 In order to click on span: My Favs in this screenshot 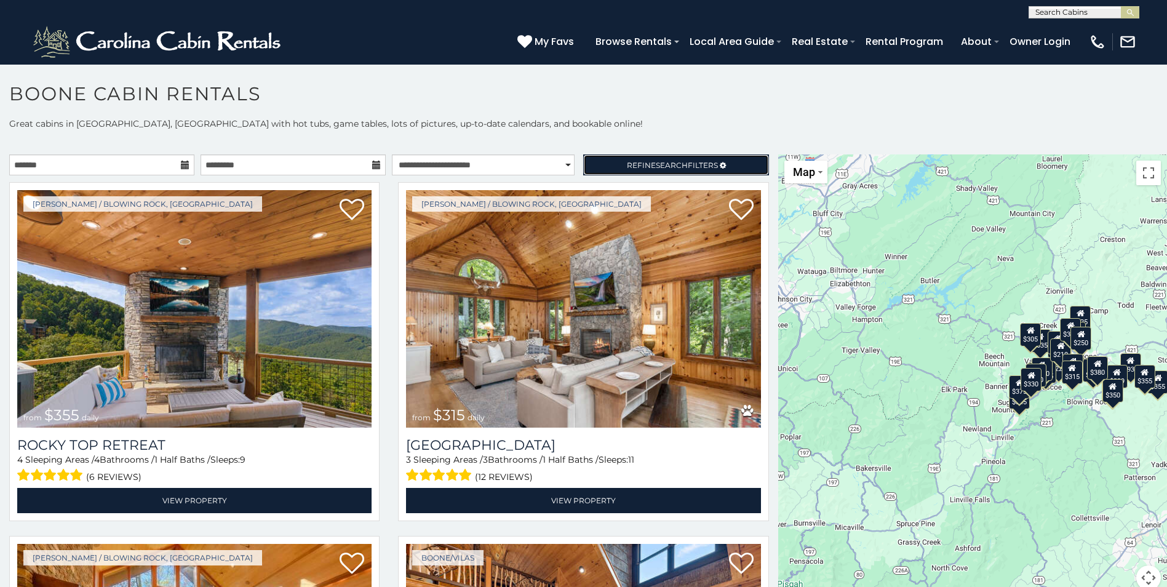, I will do `click(554, 41)`.